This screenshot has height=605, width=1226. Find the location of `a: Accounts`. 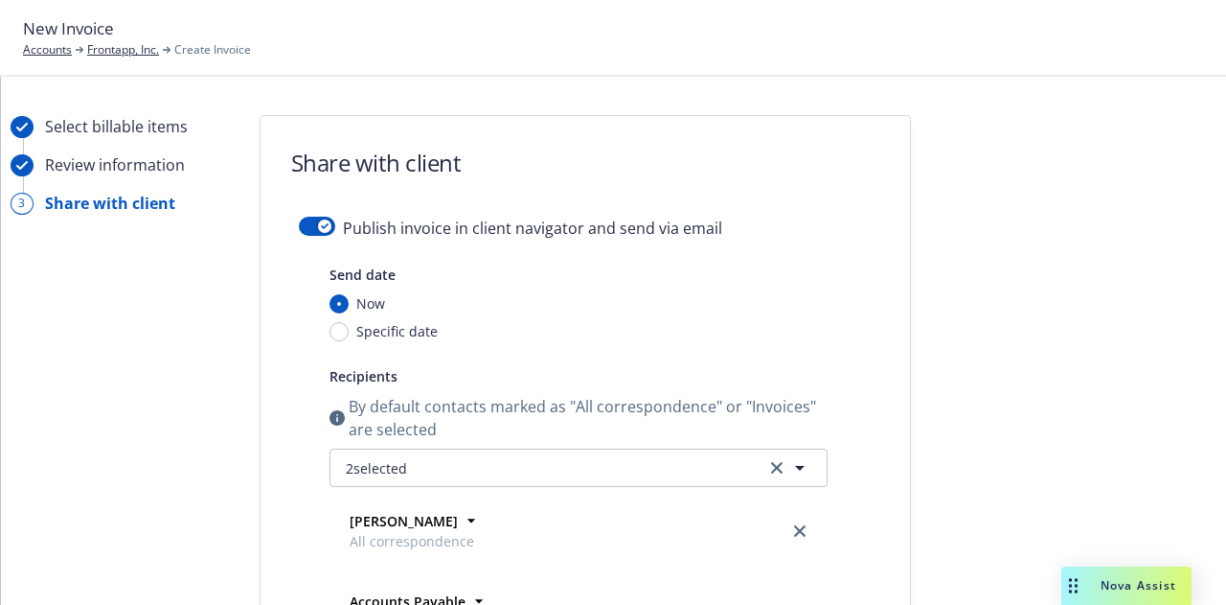

a: Accounts is located at coordinates (47, 50).